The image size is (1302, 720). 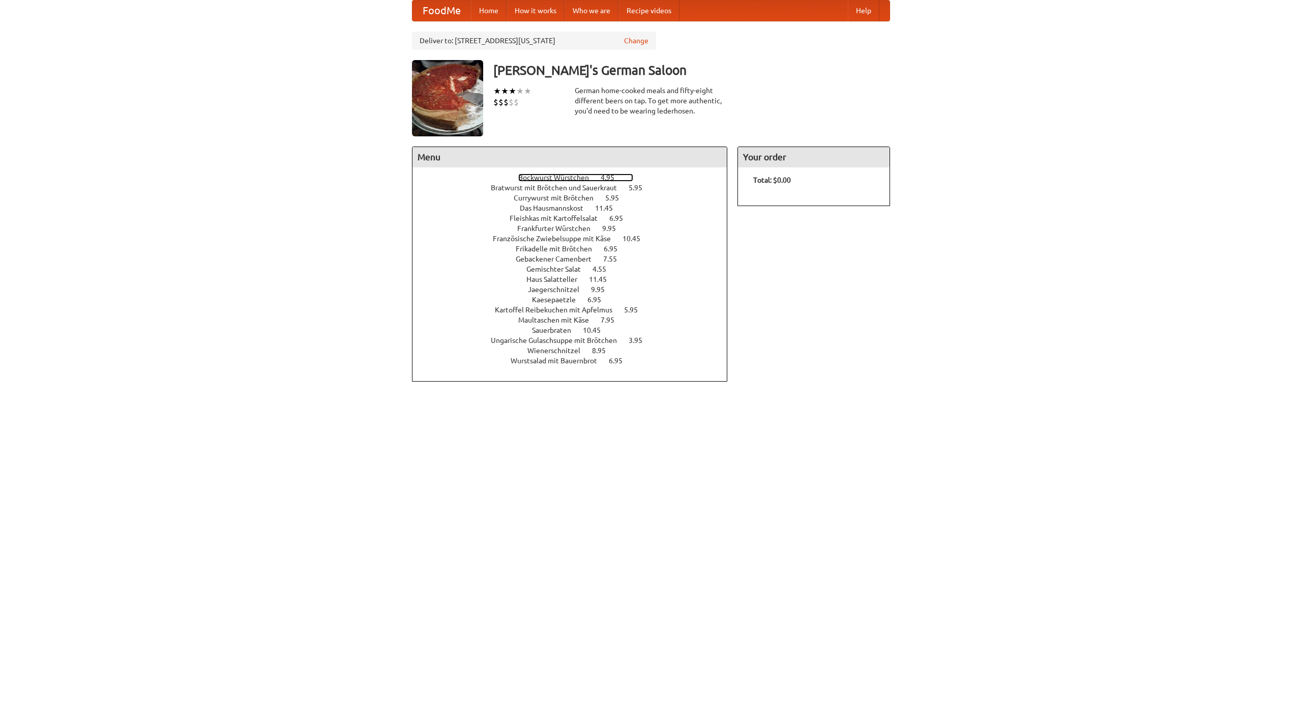 I want to click on span: Bratwurst mit Brötchen und Sauerkraut, so click(x=559, y=188).